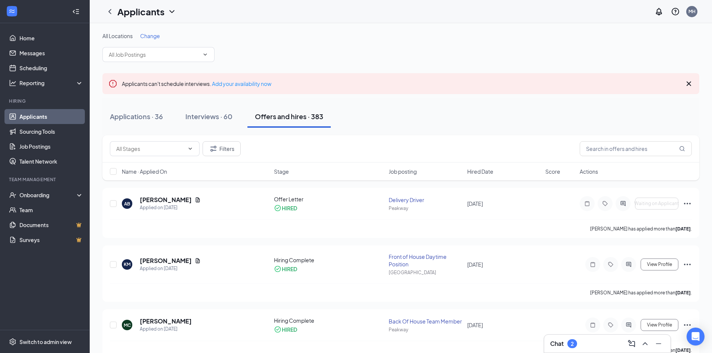  Describe the element at coordinates (51, 53) in the screenshot. I see `a: Messages` at that location.